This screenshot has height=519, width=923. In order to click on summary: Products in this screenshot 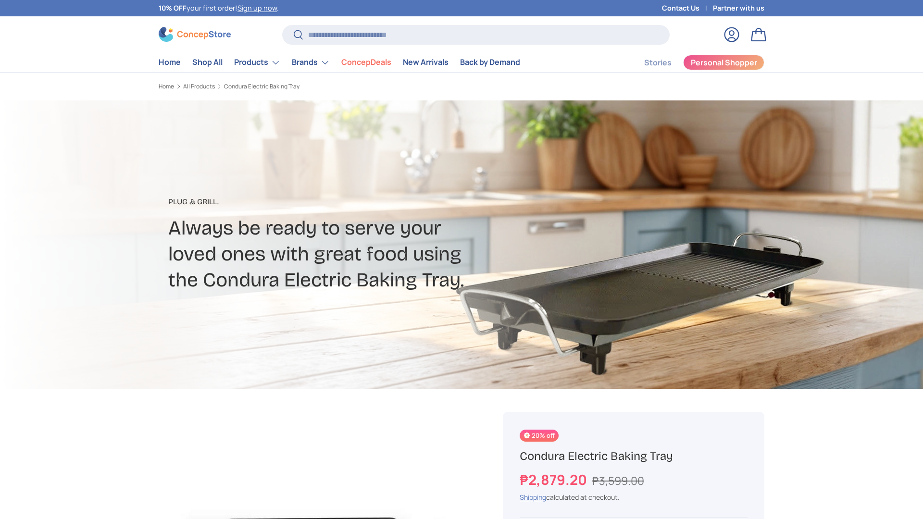, I will do `click(257, 63)`.